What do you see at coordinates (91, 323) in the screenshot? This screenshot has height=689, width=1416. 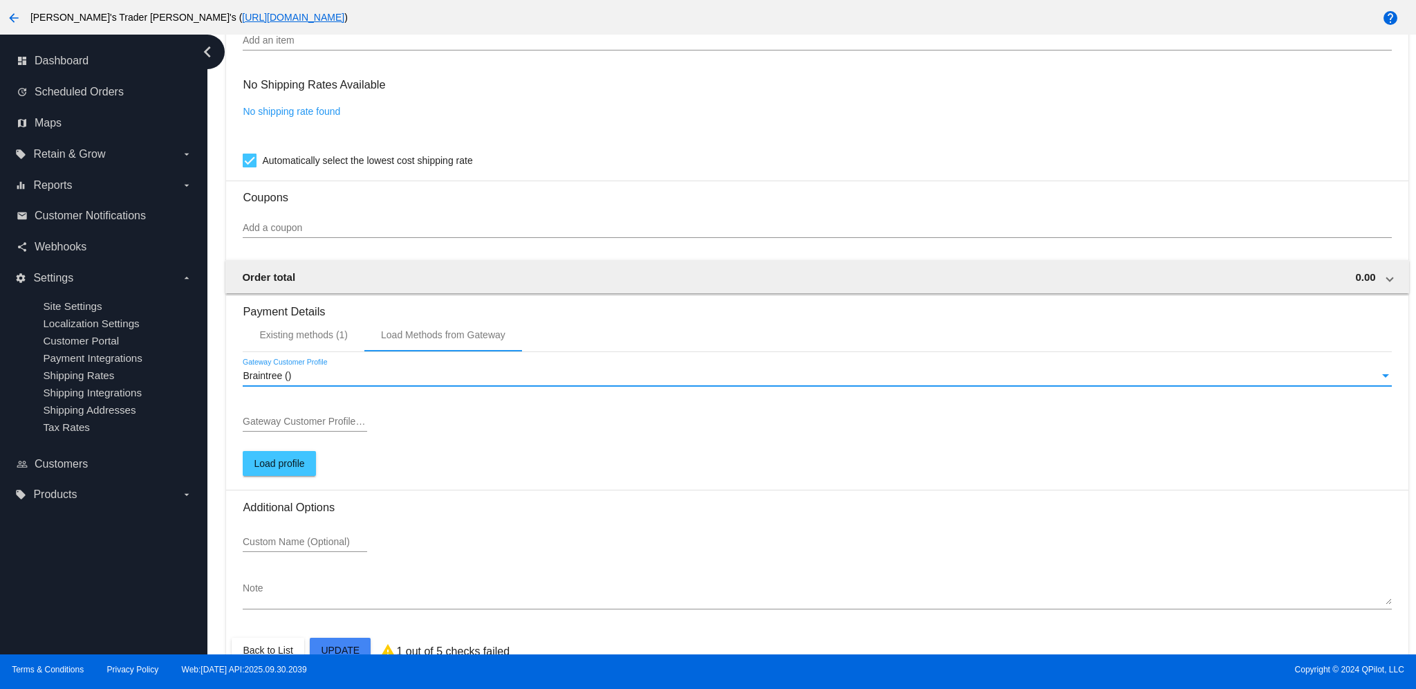 I see `a: Localization Settings` at bounding box center [91, 323].